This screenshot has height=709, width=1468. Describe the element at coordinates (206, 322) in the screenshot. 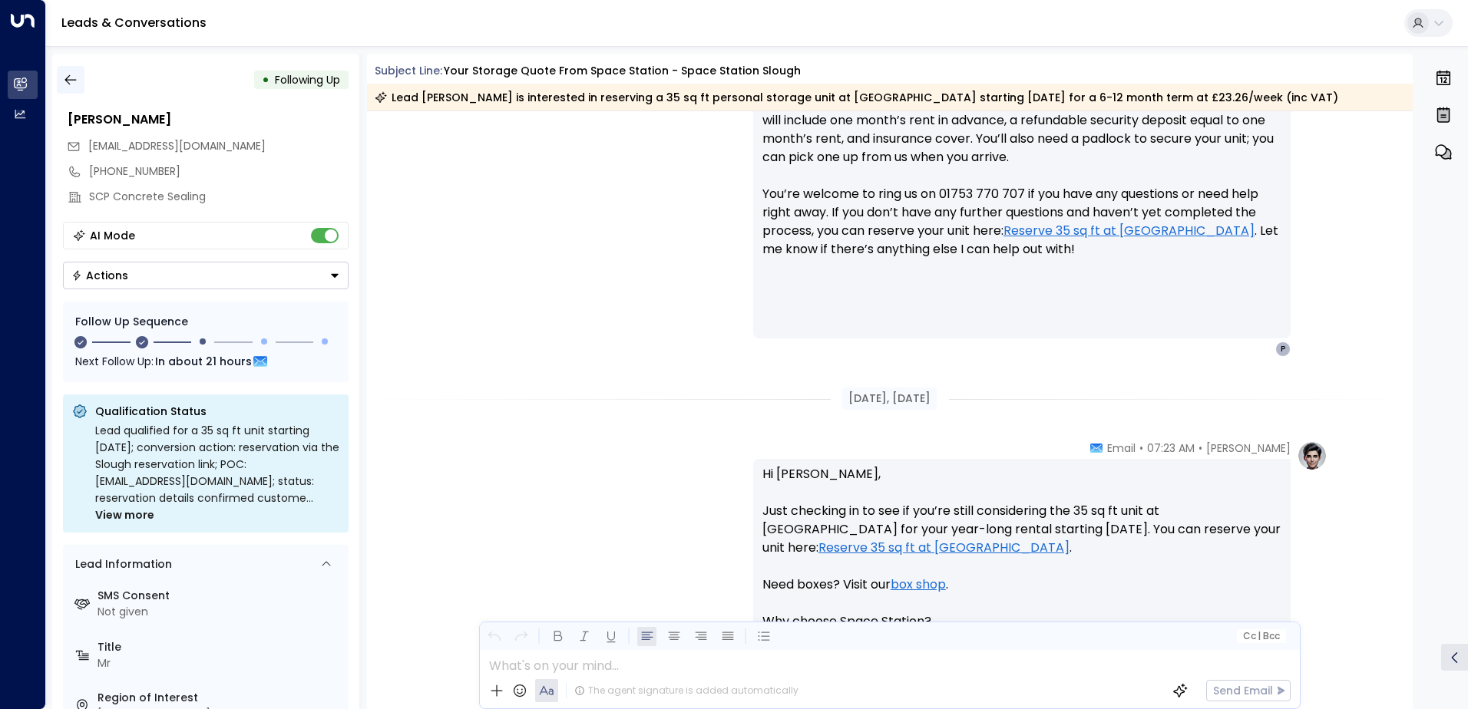

I see `div: Follow Up Sequence` at that location.